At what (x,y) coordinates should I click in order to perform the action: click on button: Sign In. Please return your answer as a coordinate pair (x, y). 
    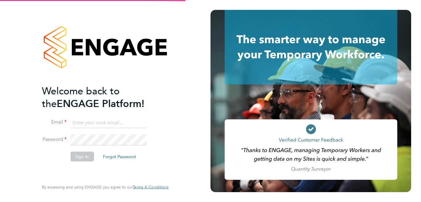
    Looking at the image, I should click on (82, 157).